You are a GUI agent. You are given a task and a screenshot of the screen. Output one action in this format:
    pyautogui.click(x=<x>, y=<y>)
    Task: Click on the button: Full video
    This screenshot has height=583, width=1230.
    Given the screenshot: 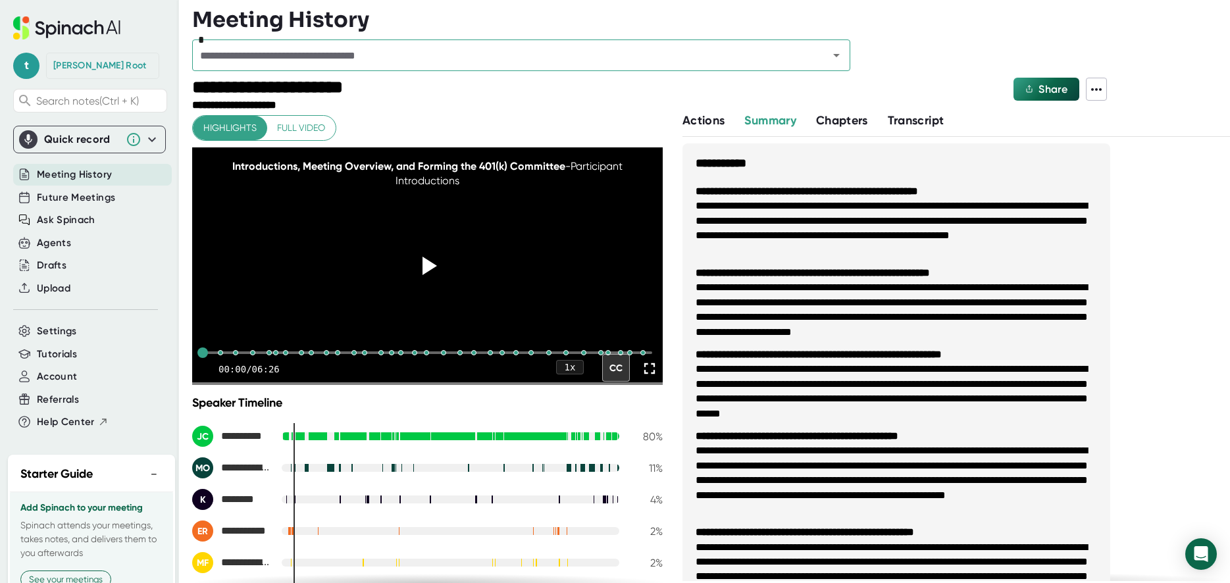 What is the action you would take?
    pyautogui.click(x=301, y=128)
    